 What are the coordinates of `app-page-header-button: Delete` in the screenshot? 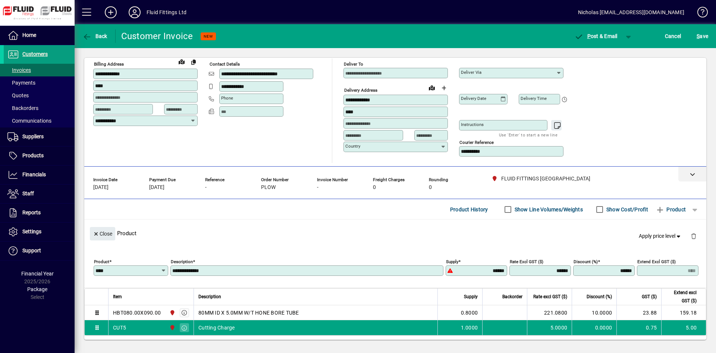 It's located at (694, 236).